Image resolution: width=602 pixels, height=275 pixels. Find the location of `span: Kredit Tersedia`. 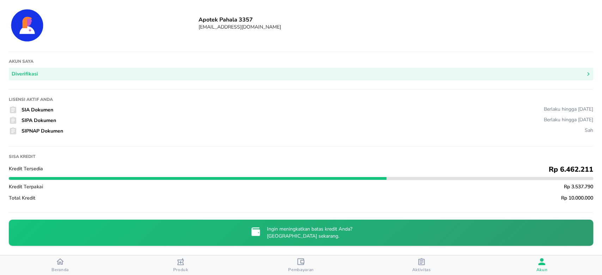

span: Kredit Tersedia is located at coordinates (26, 169).